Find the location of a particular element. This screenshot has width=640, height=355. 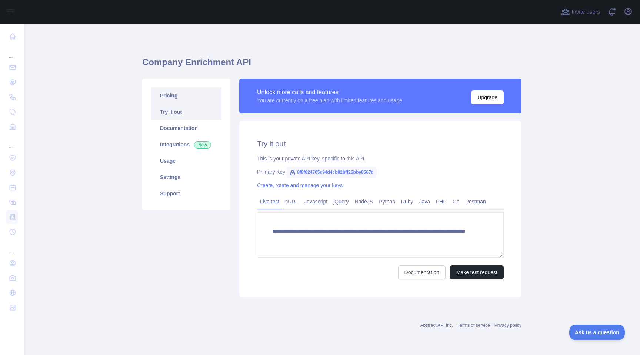

a: Pricing is located at coordinates (186, 96).